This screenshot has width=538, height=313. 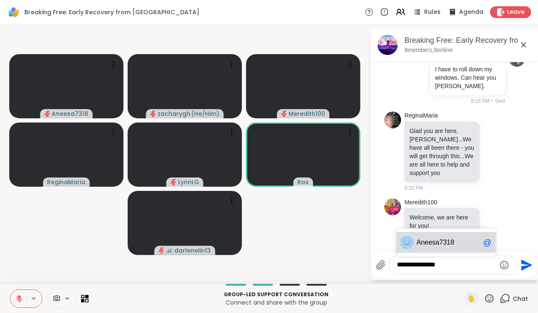 I want to click on span: Chat, so click(x=520, y=299).